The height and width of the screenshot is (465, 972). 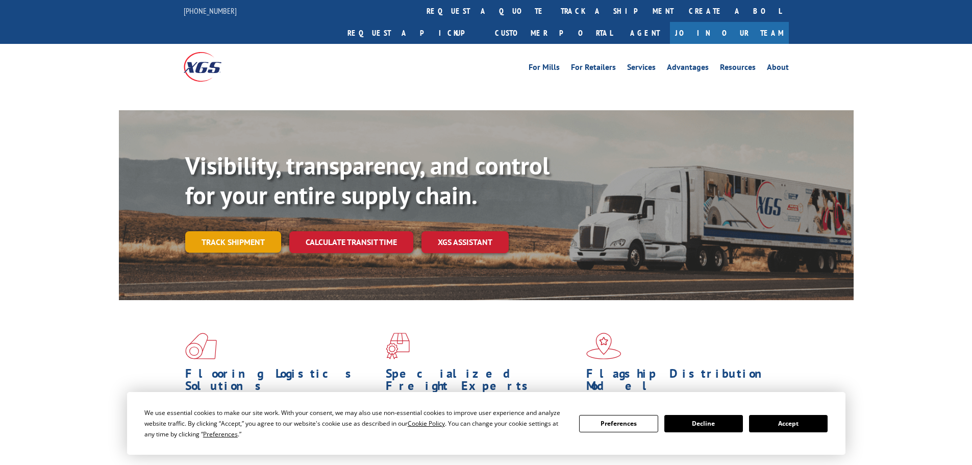 What do you see at coordinates (351, 242) in the screenshot?
I see `a: Calculate transit time` at bounding box center [351, 242].